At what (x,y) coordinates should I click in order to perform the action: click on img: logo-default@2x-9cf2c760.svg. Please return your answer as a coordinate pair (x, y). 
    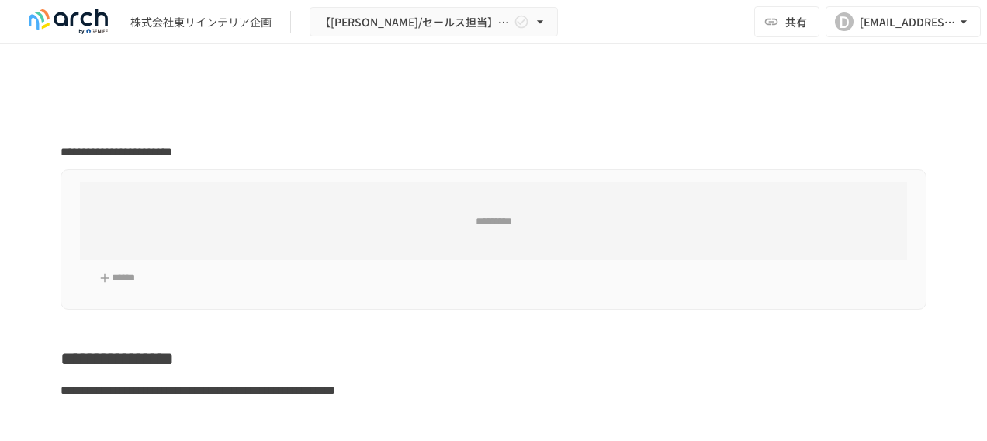
    Looking at the image, I should click on (68, 22).